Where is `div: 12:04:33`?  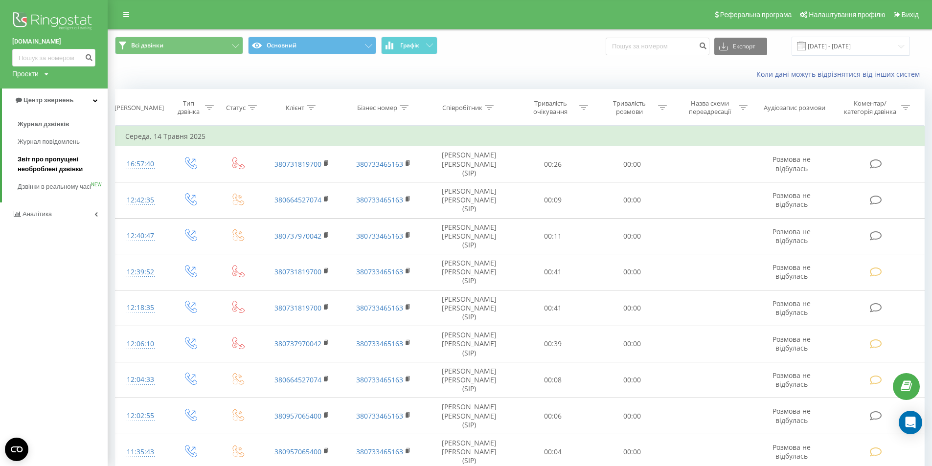
div: 12:04:33 is located at coordinates (140, 380).